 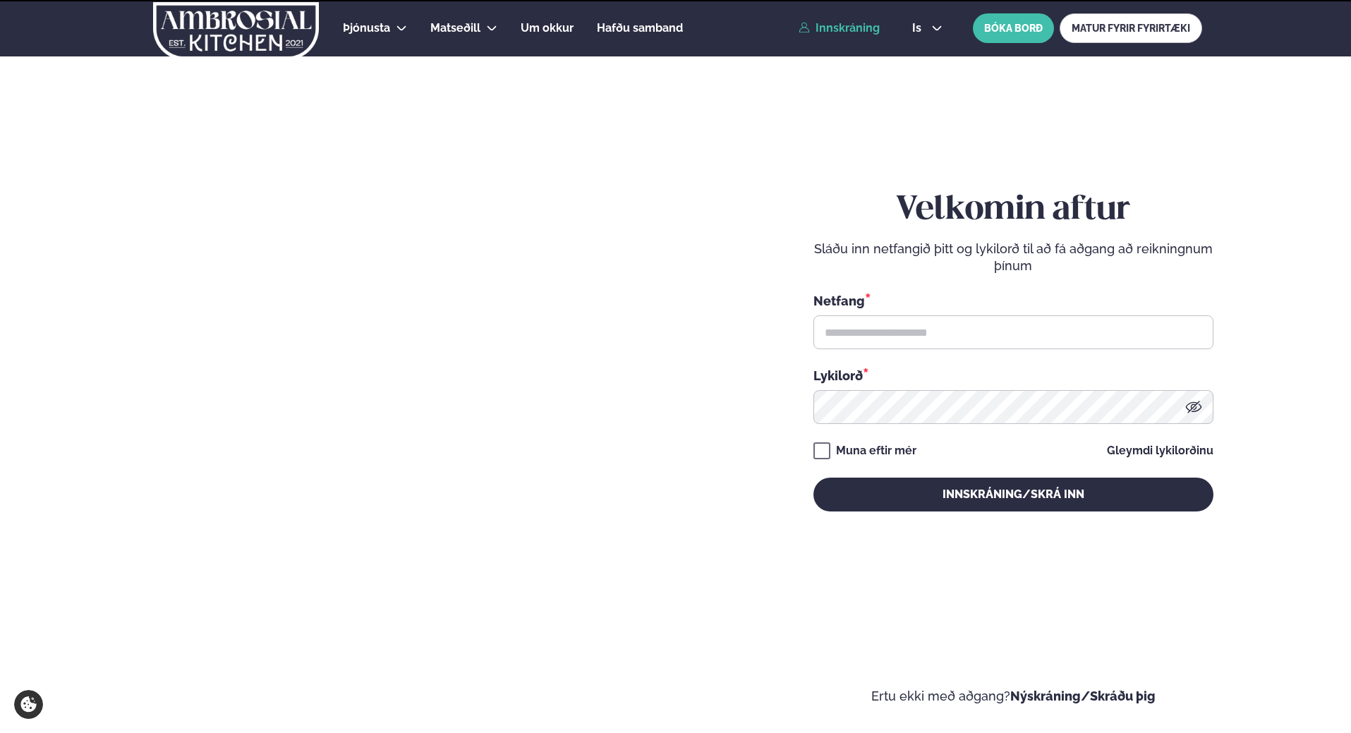 I want to click on img: logo, so click(x=236, y=31).